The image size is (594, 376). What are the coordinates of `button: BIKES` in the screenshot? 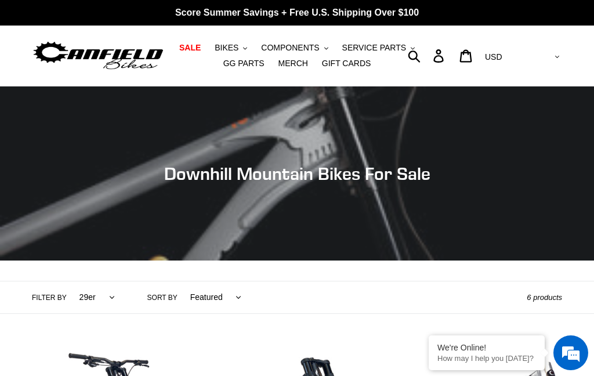 It's located at (231, 48).